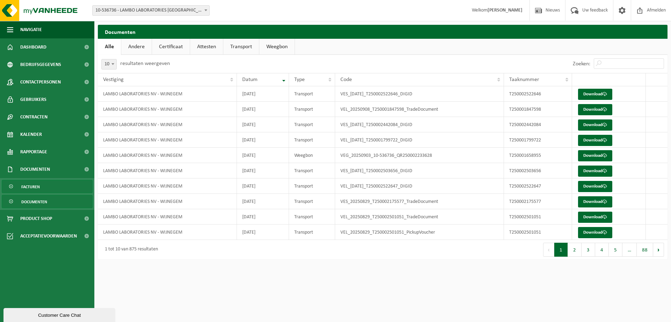  I want to click on button: 4, so click(601, 250).